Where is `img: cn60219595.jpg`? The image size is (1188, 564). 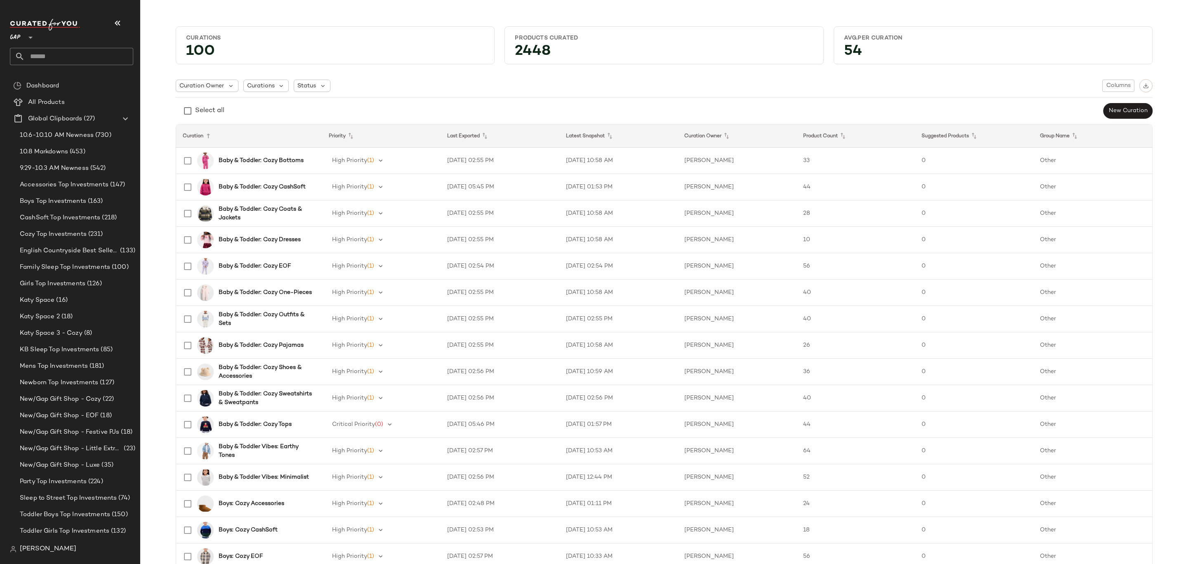
img: cn60219595.jpg is located at coordinates (205, 372).